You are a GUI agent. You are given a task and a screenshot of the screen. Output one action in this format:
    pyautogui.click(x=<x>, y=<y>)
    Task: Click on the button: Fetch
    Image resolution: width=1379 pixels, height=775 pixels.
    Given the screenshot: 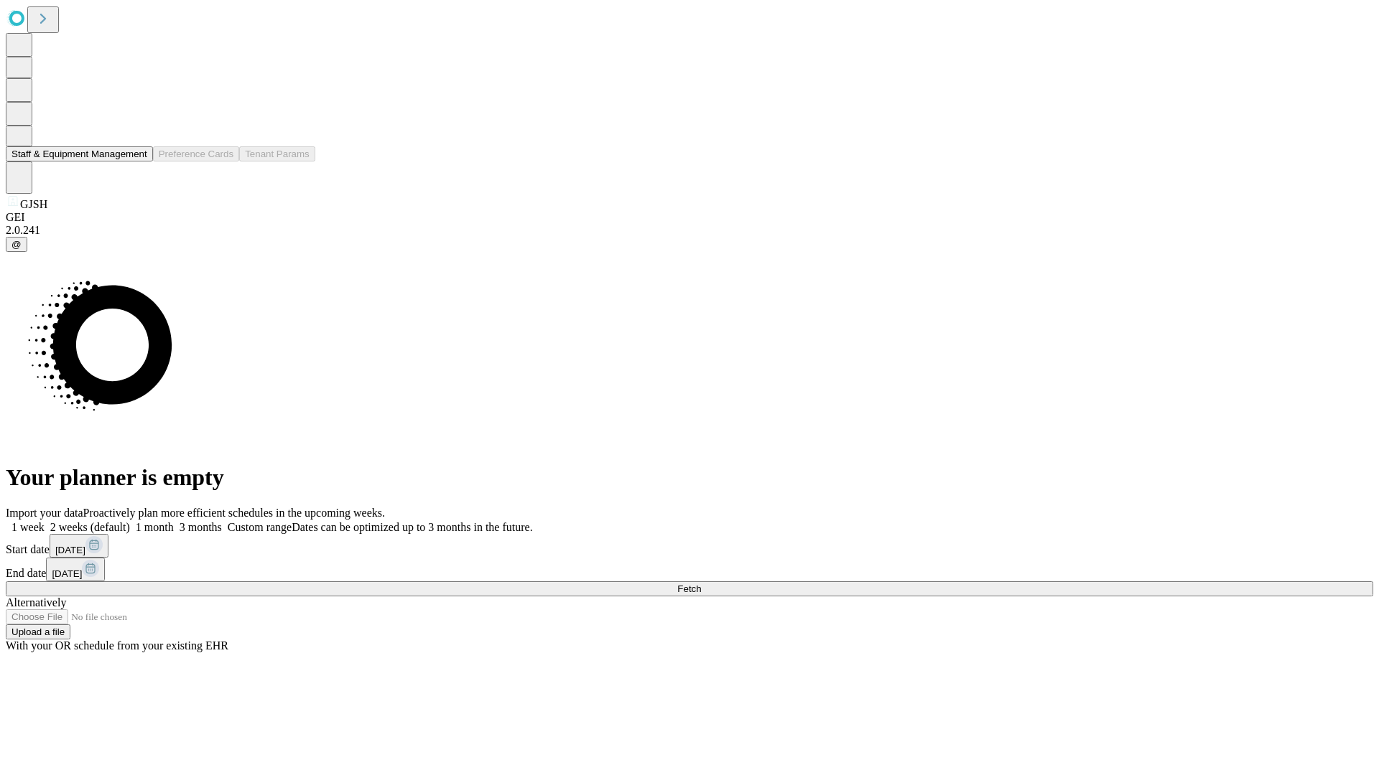 What is the action you would take?
    pyautogui.click(x=689, y=589)
    